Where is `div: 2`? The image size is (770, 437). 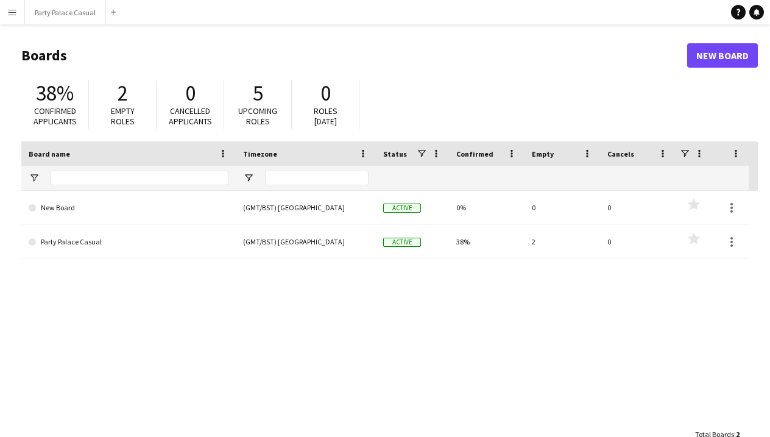
div: 2 is located at coordinates (563, 241).